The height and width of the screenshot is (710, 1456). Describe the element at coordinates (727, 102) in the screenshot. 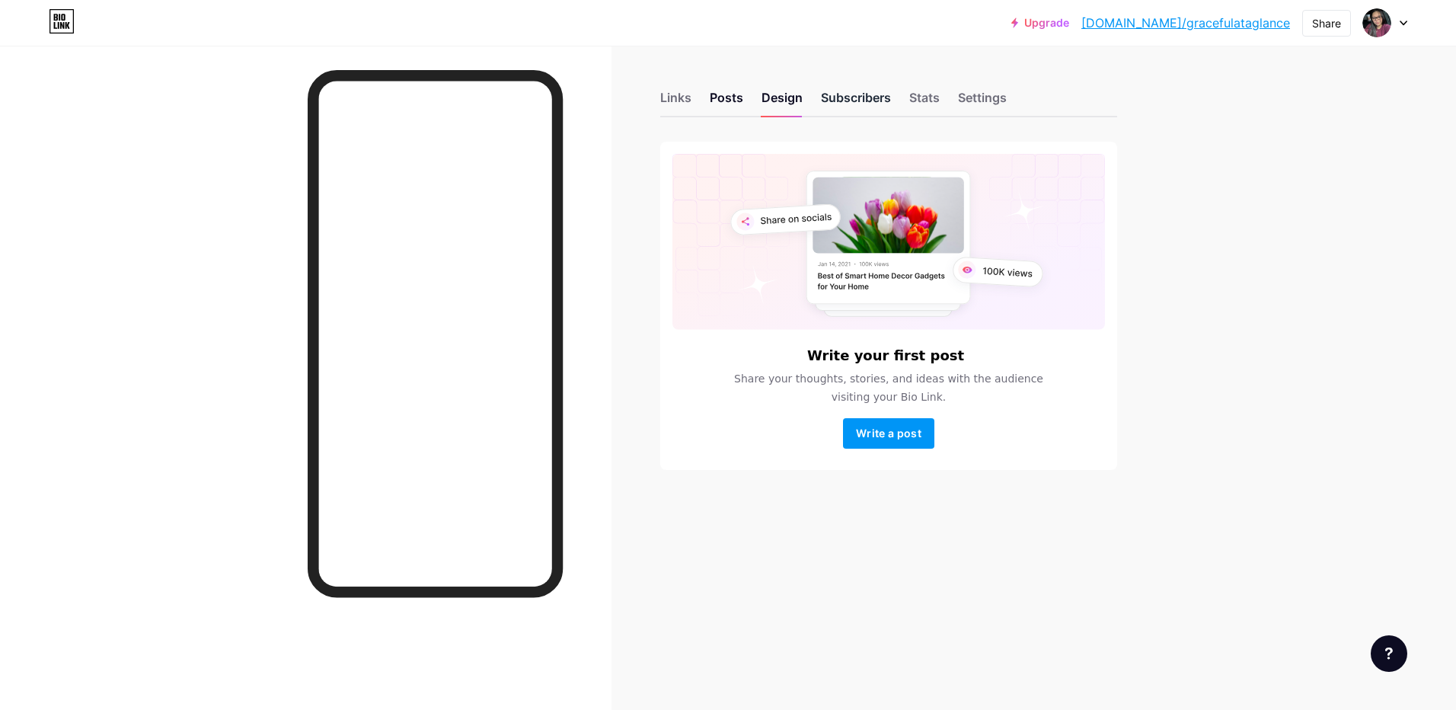

I see `div: Posts` at that location.